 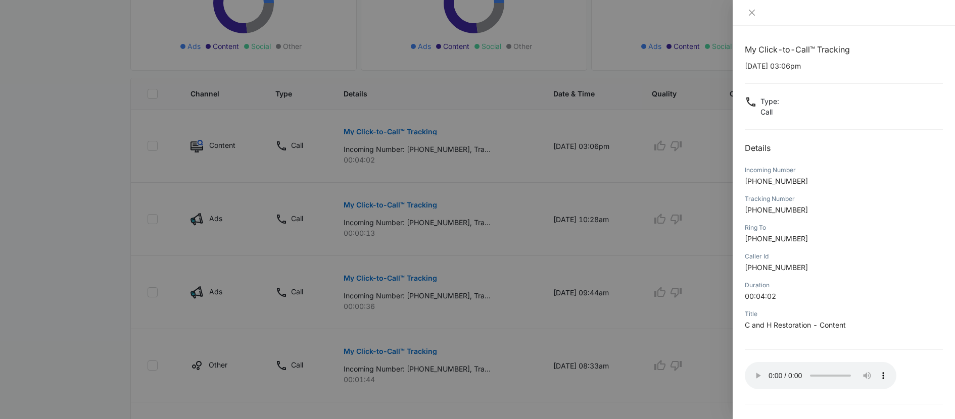 I want to click on div: v 4.0.25, so click(x=39, y=20).